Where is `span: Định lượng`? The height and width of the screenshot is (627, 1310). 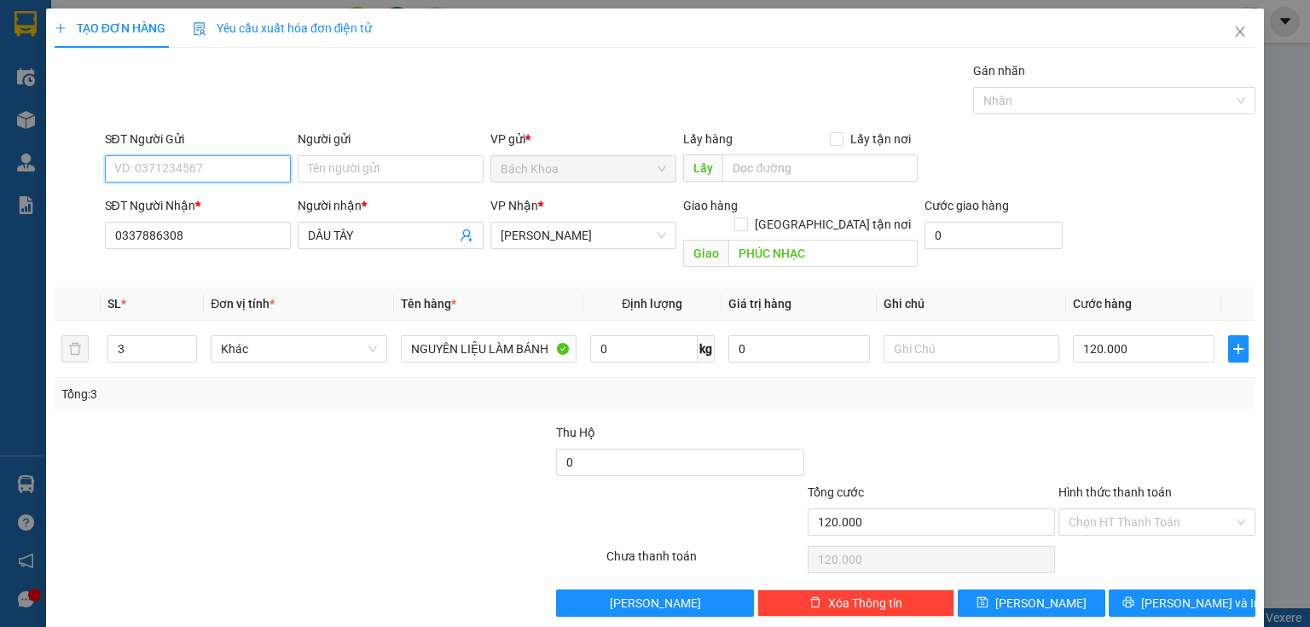
span: Định lượng is located at coordinates (652, 304).